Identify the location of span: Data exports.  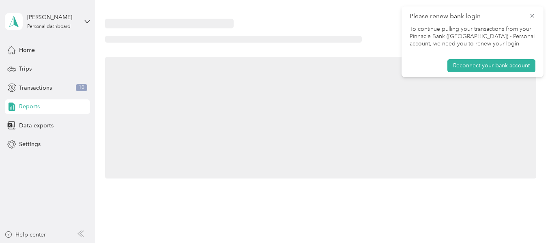
(36, 125).